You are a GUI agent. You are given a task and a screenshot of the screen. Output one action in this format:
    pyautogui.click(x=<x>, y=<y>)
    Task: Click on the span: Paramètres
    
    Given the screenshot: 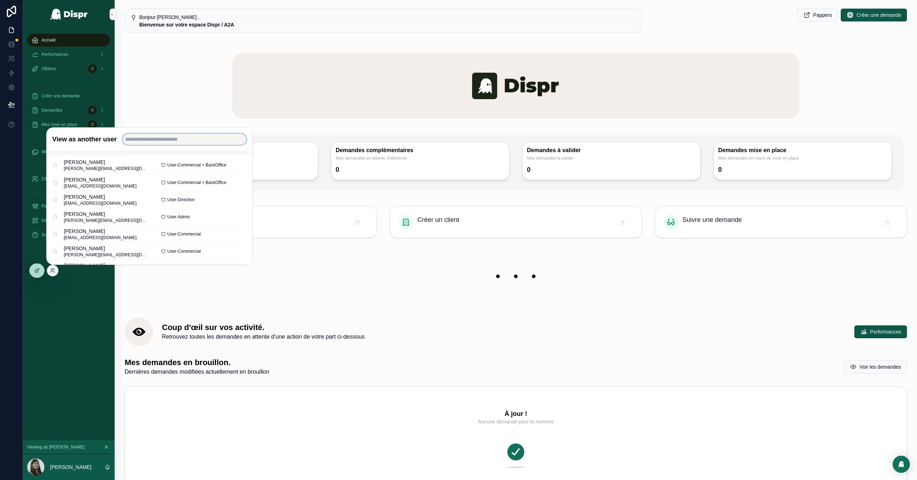 What is the action you would take?
    pyautogui.click(x=53, y=206)
    